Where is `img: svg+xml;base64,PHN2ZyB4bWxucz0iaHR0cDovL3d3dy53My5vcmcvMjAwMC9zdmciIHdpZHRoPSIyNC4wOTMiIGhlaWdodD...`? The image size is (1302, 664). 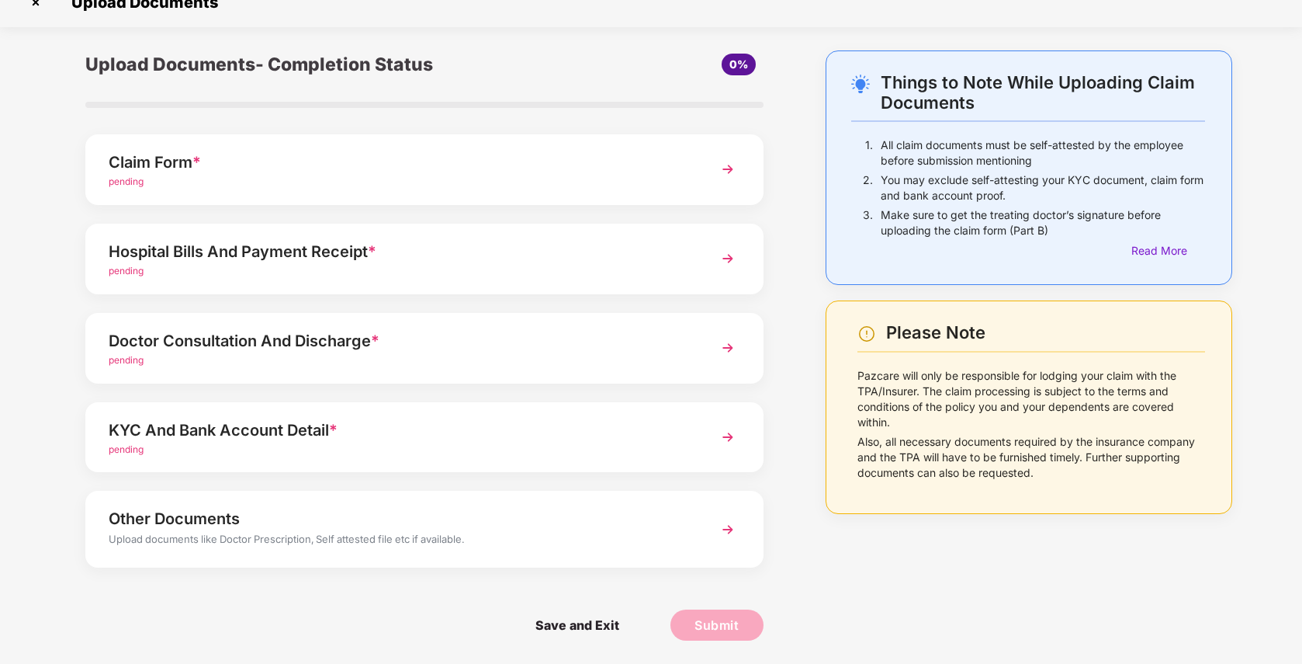 img: svg+xml;base64,PHN2ZyB4bWxucz0iaHR0cDovL3d3dy53My5vcmcvMjAwMC9zdmciIHdpZHRoPSIyNC4wOTMiIGhlaWdodD... is located at coordinates (861, 84).